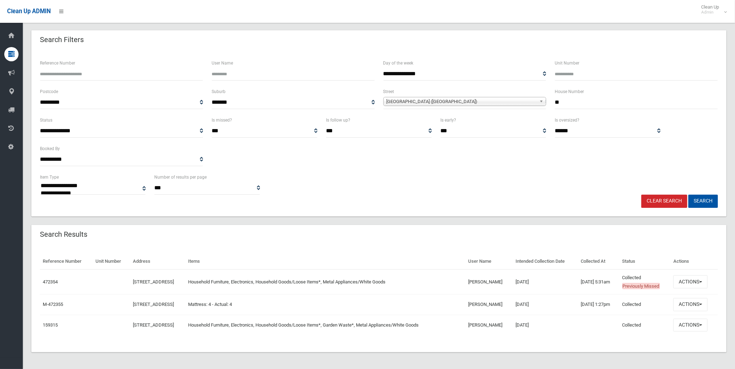 The height and width of the screenshot is (369, 735). I want to click on label: Number of results per page, so click(180, 177).